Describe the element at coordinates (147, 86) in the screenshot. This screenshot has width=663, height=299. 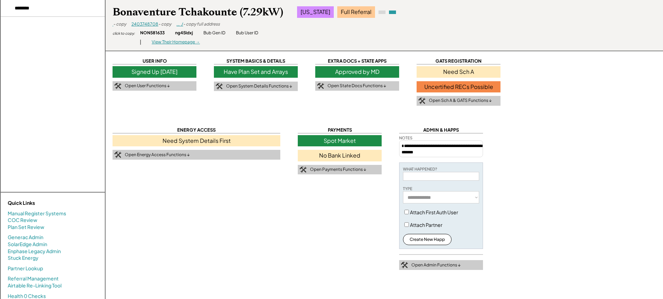
I see `div: Open User Functions ↓` at that location.